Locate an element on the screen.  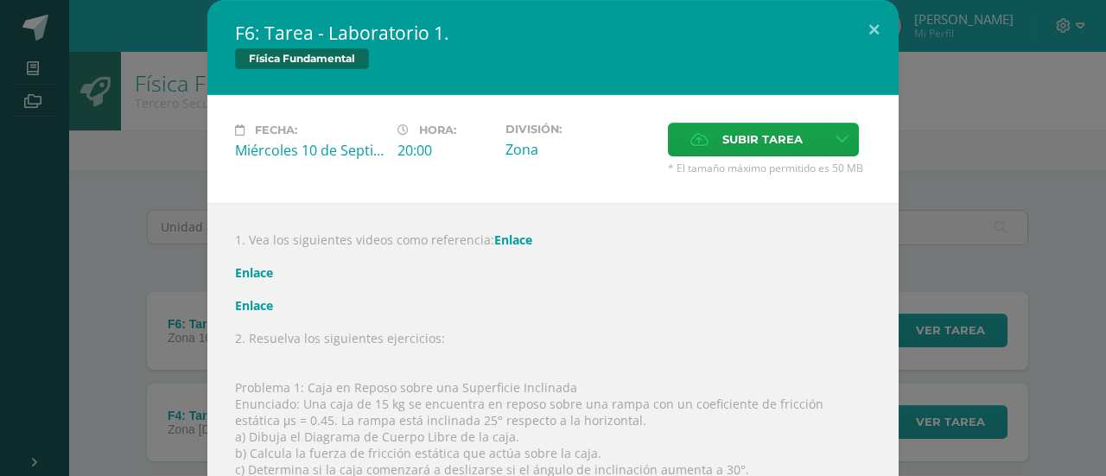
h2: F6: Tarea - Laboratorio 1. is located at coordinates (553, 33).